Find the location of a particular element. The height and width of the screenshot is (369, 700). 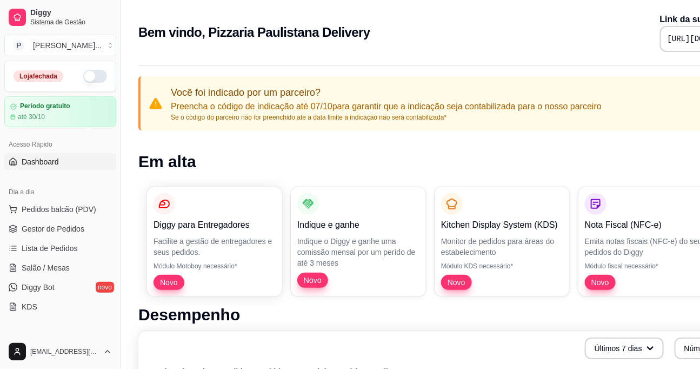

article: até 30/10 is located at coordinates (31, 117).